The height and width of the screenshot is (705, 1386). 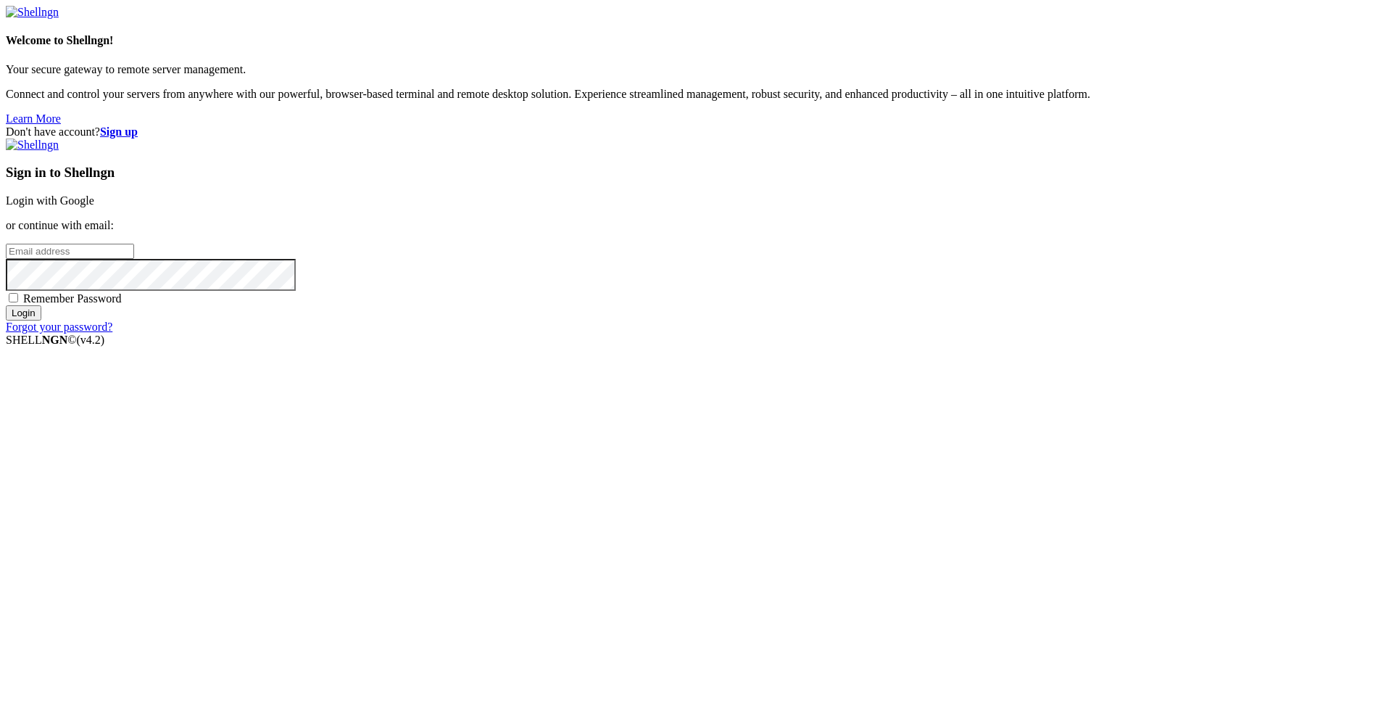 What do you see at coordinates (693, 70) in the screenshot?
I see `p: Your secure gateway to remote server management.` at bounding box center [693, 70].